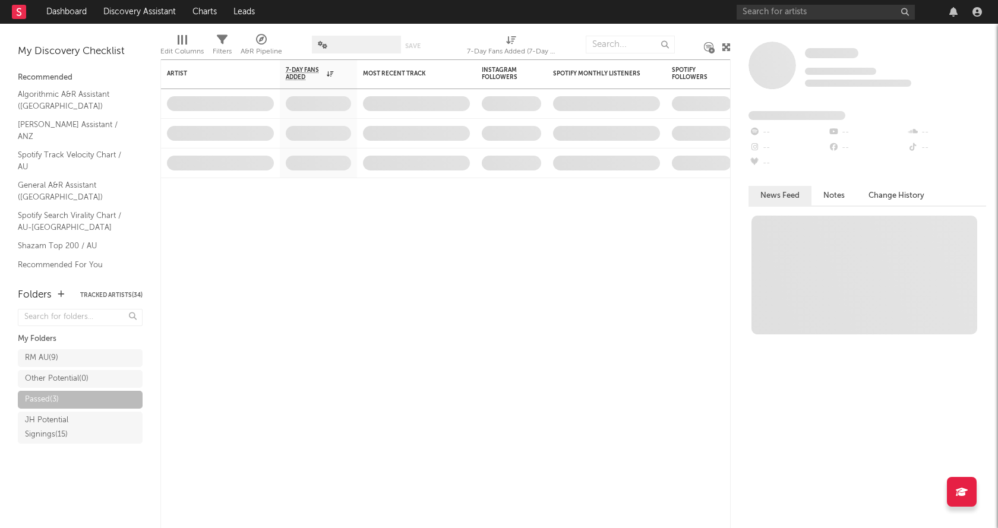  What do you see at coordinates (832, 53) in the screenshot?
I see `a: Some Artist` at bounding box center [832, 53].